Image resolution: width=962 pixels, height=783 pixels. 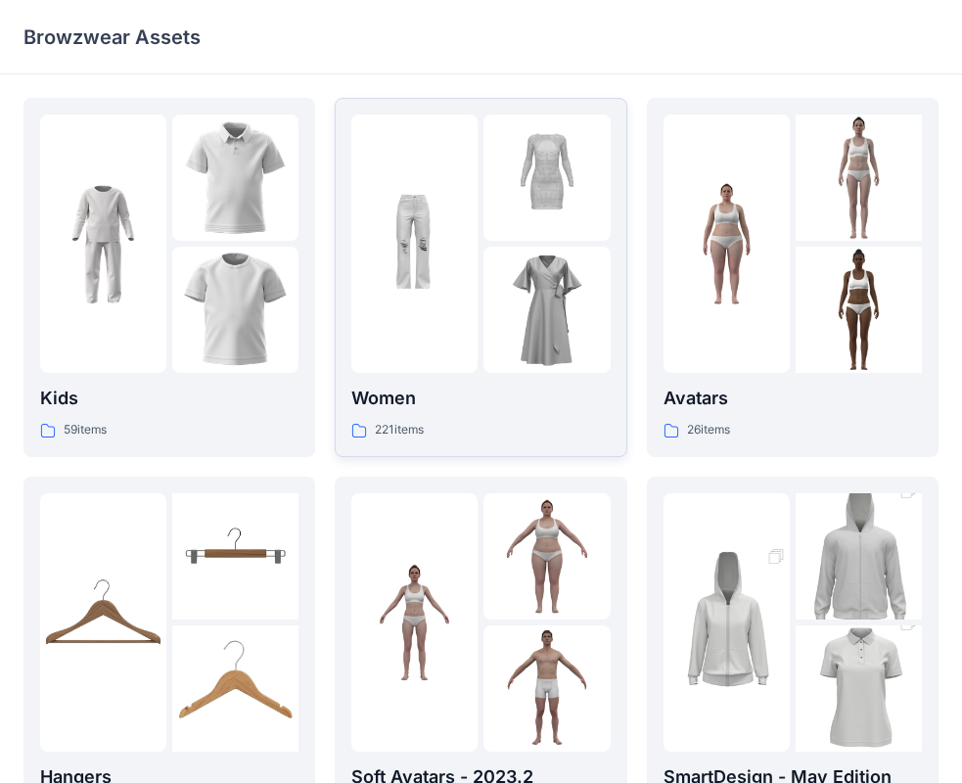 What do you see at coordinates (169, 398) in the screenshot?
I see `p: Kids` at bounding box center [169, 398].